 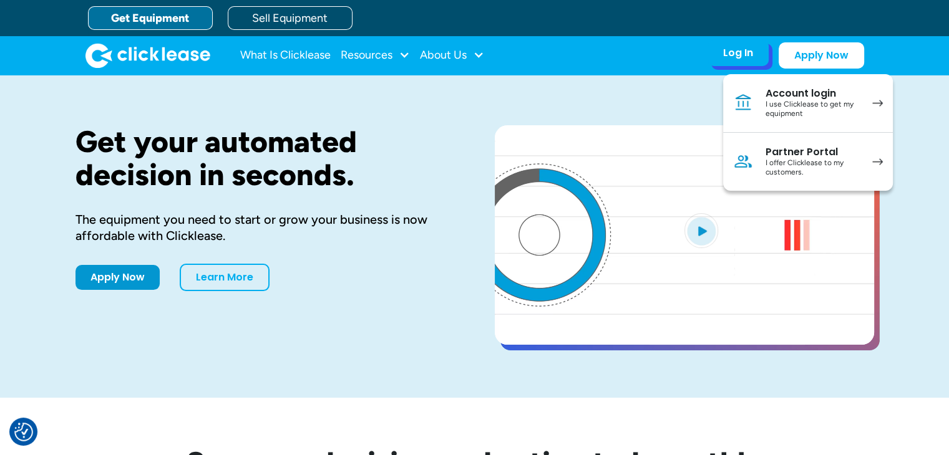 I want to click on a: Get Equipment, so click(x=150, y=18).